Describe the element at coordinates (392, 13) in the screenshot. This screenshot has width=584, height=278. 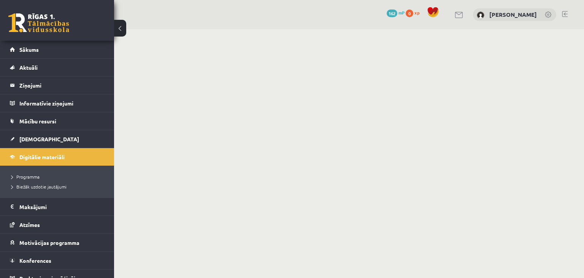
I see `span: 162` at that location.